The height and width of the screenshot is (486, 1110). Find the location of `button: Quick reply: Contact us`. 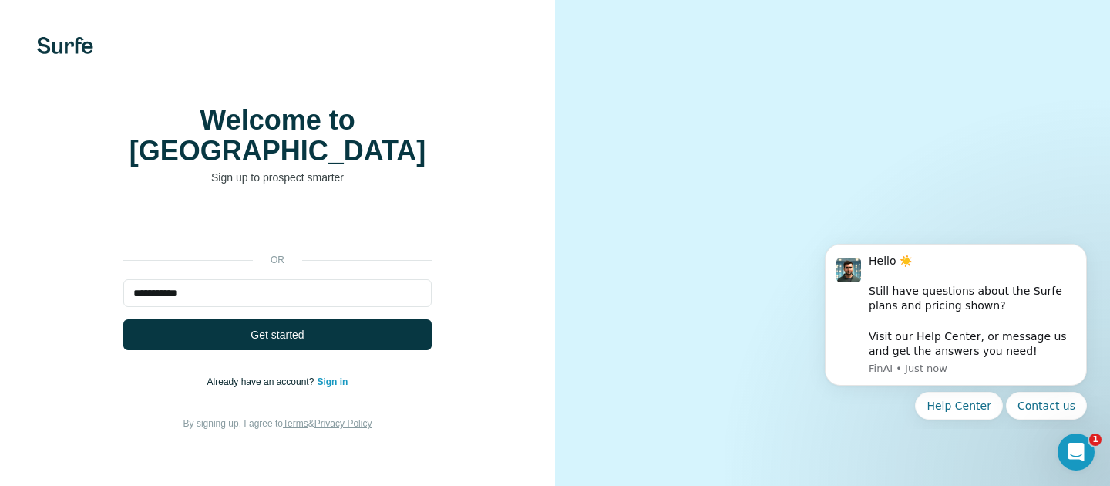

button: Quick reply: Contact us is located at coordinates (244, 176).